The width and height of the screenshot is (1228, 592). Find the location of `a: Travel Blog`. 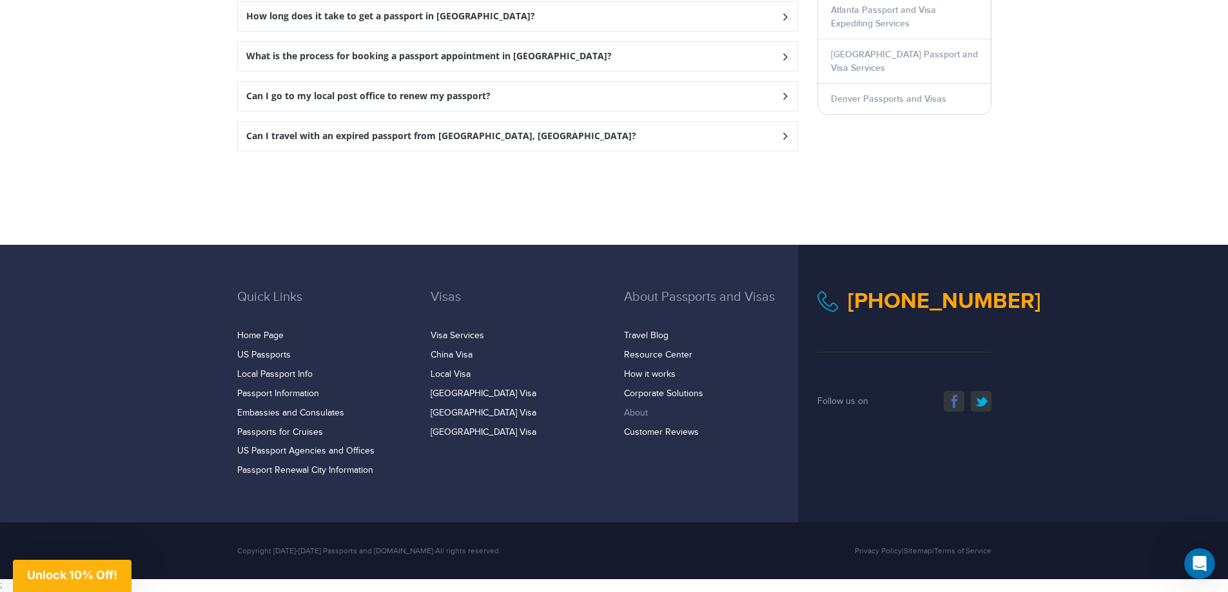

a: Travel Blog is located at coordinates (646, 336).